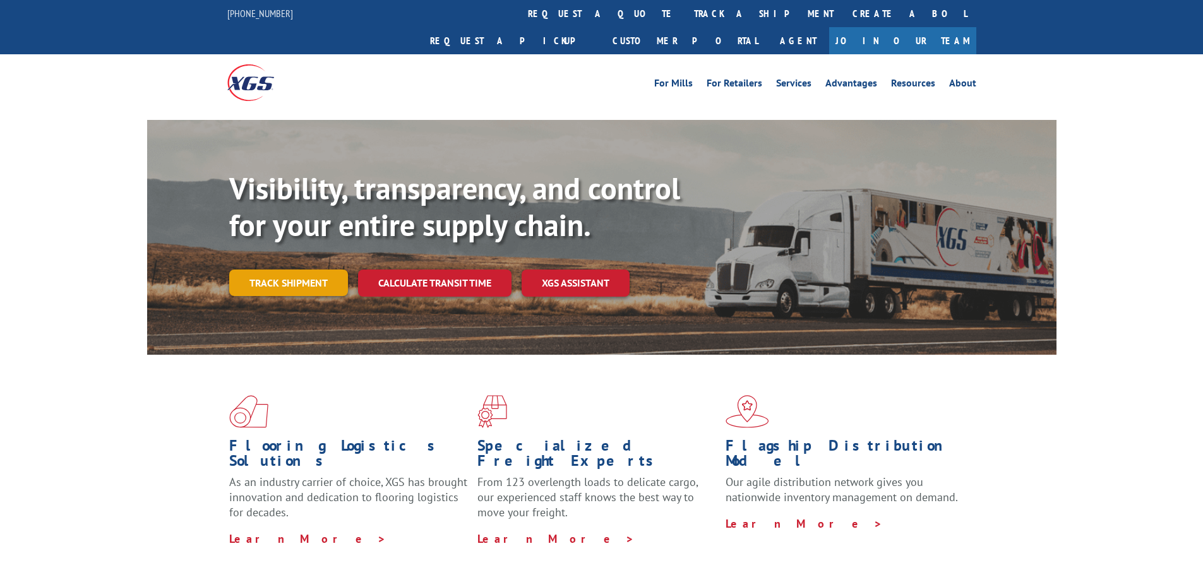 The image size is (1203, 575). I want to click on p: From 123 overlength loads to delicate cargo, our experienced staff knows the best way to move you..., so click(597, 503).